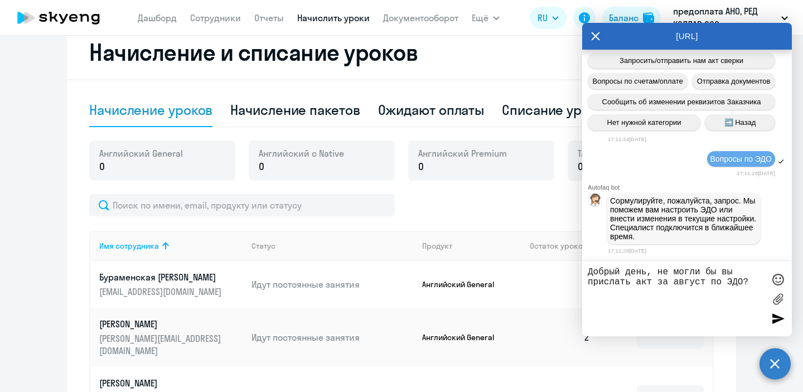  I want to click on div: Ожидают оплаты, so click(431, 110).